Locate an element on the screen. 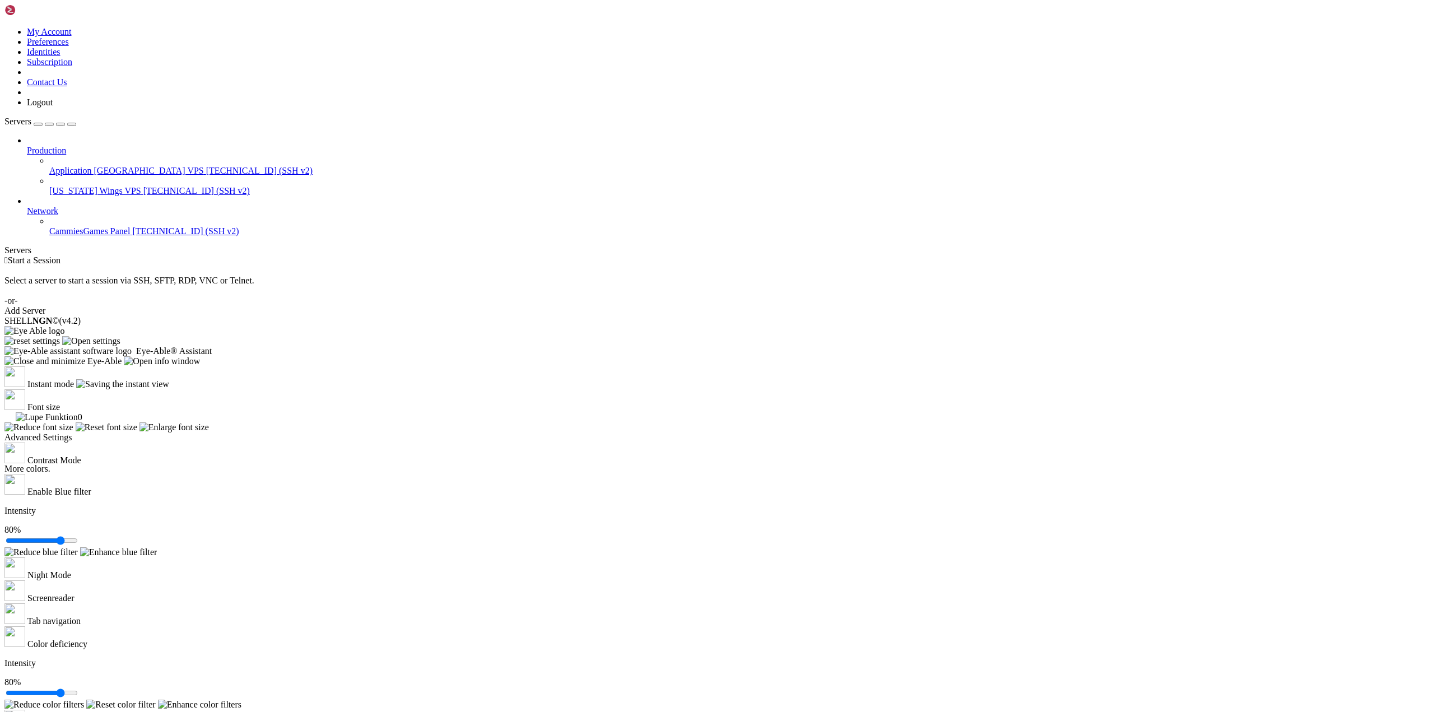 Image resolution: width=1434 pixels, height=712 pixels. span: Network is located at coordinates (43, 211).